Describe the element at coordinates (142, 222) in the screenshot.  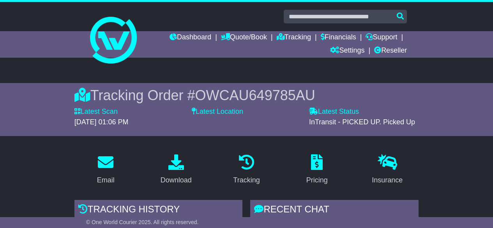
I see `span: © One World Courier 2025. All rights reserved.` at that location.